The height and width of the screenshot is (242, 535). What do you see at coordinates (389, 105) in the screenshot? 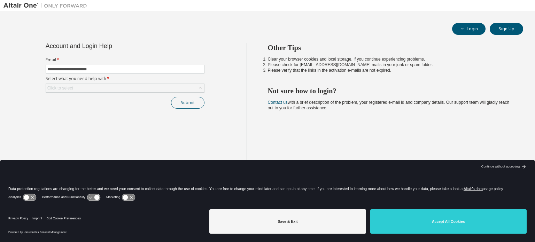
I see `span: with a brief description of the problem, your registered e-mail id and company details. Our suppo...` at bounding box center [389, 105].